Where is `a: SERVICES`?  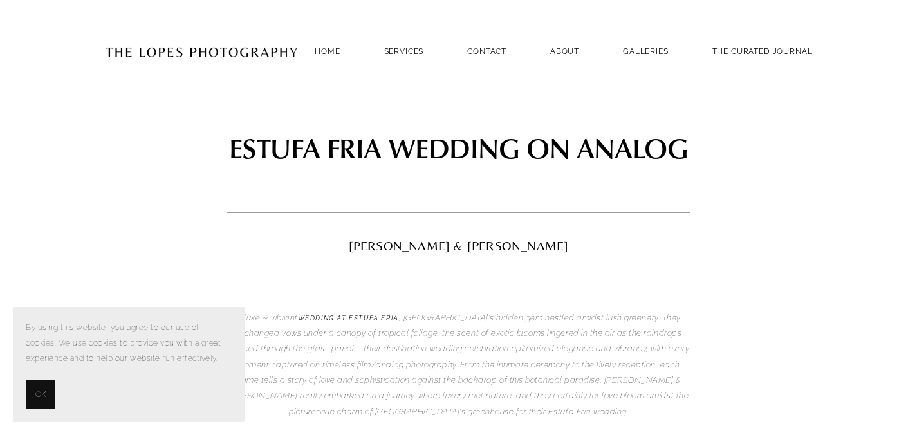
a: SERVICES is located at coordinates (404, 51).